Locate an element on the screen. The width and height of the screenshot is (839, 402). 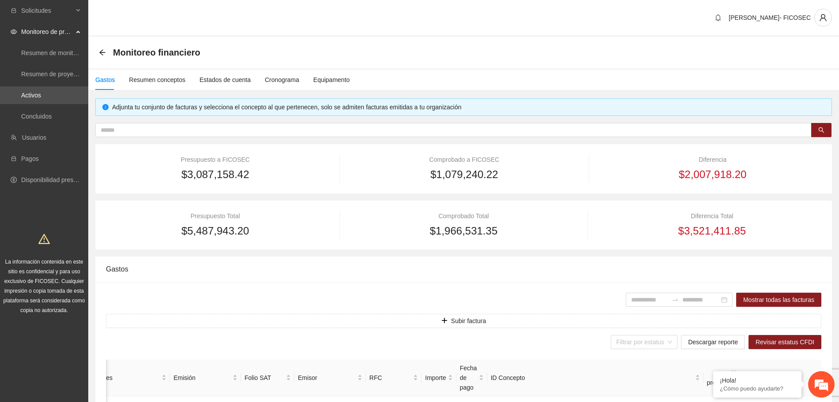
p: ¿Cómo puedo ayudarte? is located at coordinates (757, 389).